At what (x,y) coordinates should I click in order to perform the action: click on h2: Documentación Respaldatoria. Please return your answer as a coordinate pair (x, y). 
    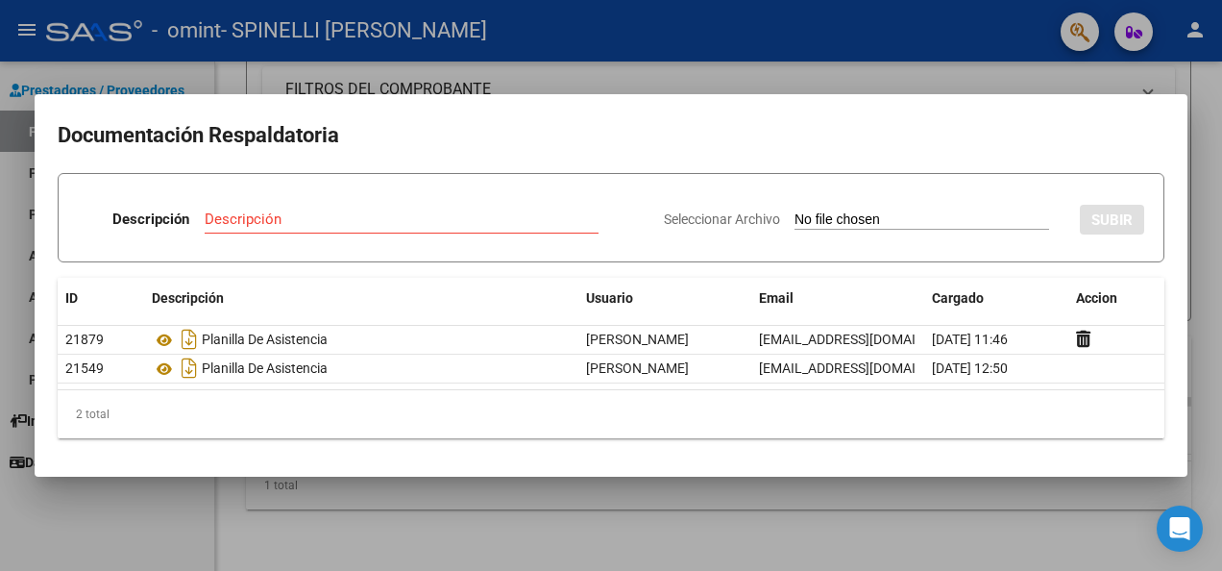
    Looking at the image, I should click on (611, 135).